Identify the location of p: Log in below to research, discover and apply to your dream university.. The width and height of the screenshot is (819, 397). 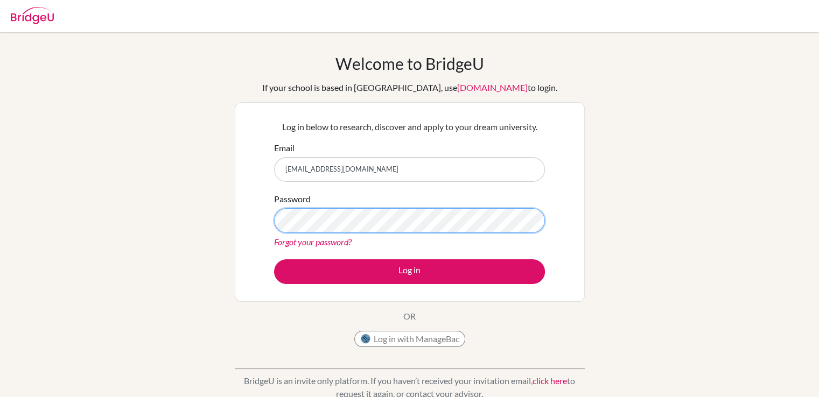
(409, 127).